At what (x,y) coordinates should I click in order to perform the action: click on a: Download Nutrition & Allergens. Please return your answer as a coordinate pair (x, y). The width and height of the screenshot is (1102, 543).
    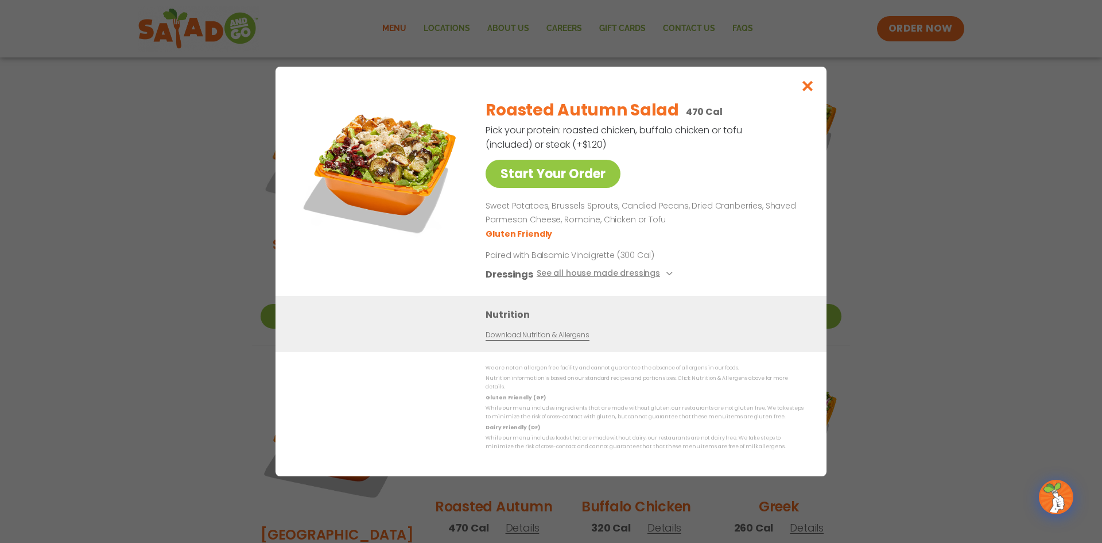
    Looking at the image, I should click on (537, 335).